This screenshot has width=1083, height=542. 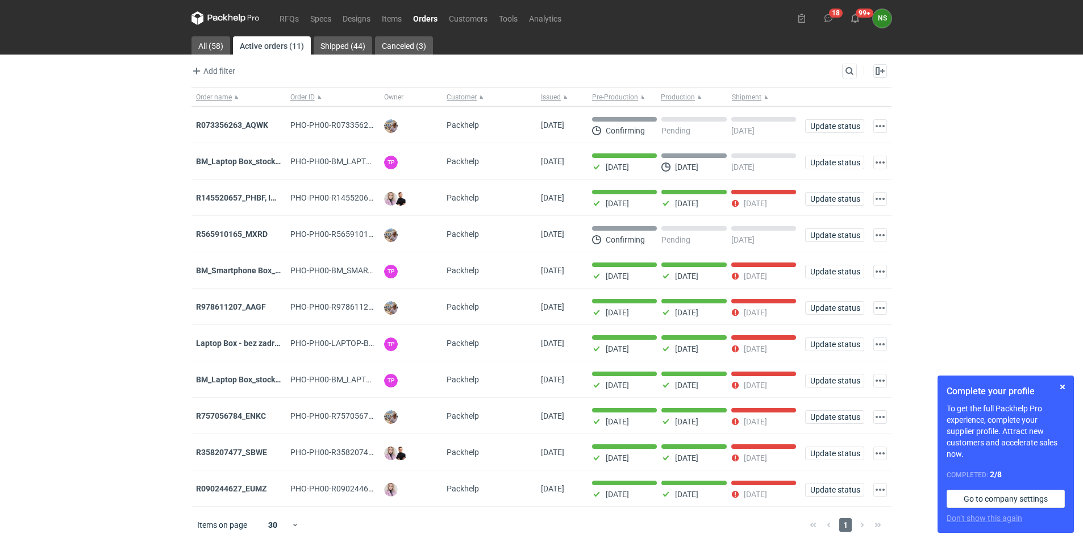 What do you see at coordinates (383, 343) in the screenshot?
I see `span: PHO-PH00-LAPTOP-BOX---BEZ-ZADRUKU---STOCK-3` at bounding box center [383, 343].